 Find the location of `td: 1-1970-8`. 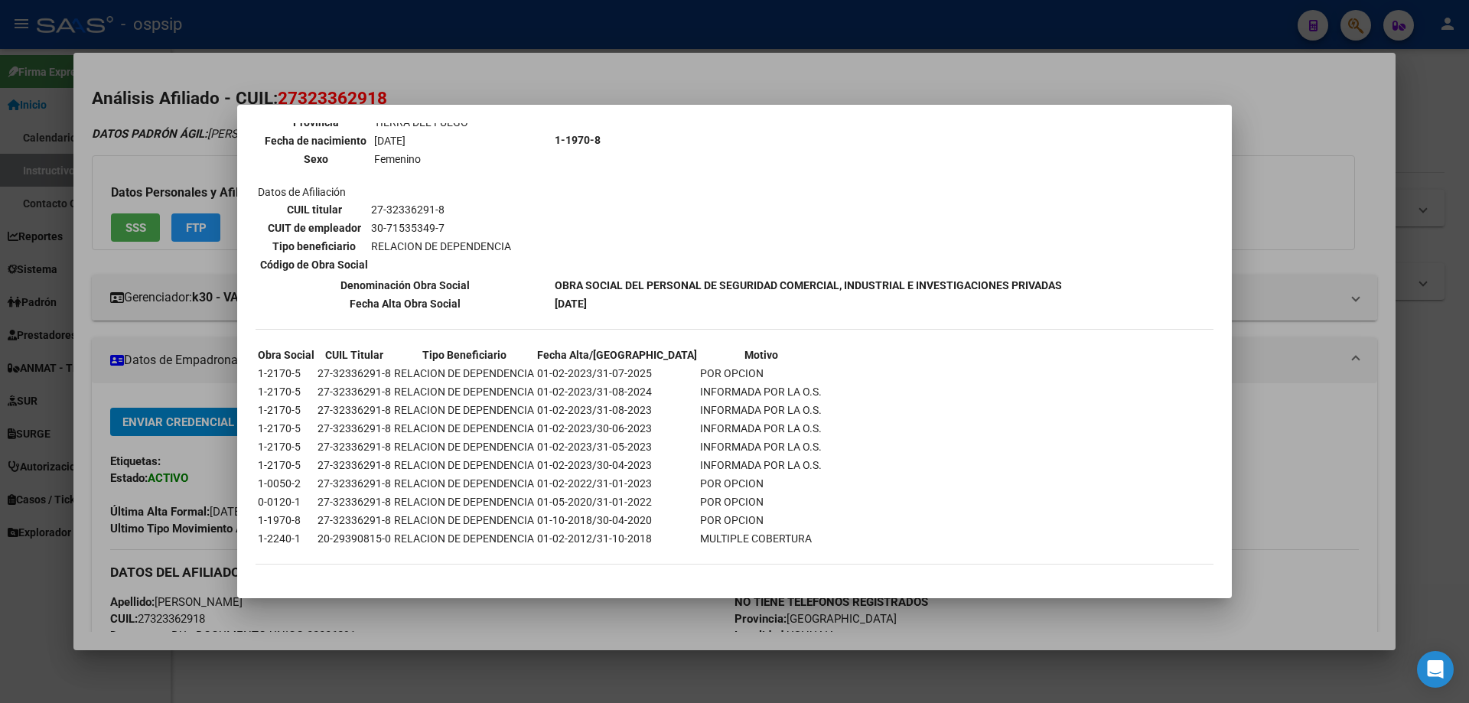

td: 1-1970-8 is located at coordinates (286, 520).